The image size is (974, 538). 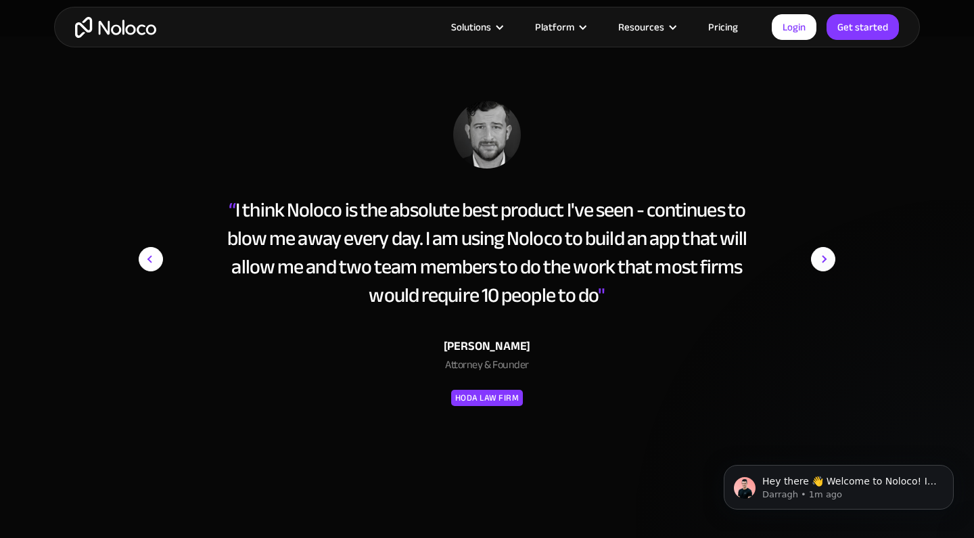 I want to click on p: Message from Darragh, sent 1m ago, so click(x=146, y=58).